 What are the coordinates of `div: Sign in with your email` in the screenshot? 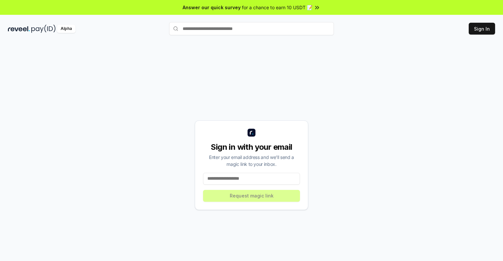 It's located at (252, 147).